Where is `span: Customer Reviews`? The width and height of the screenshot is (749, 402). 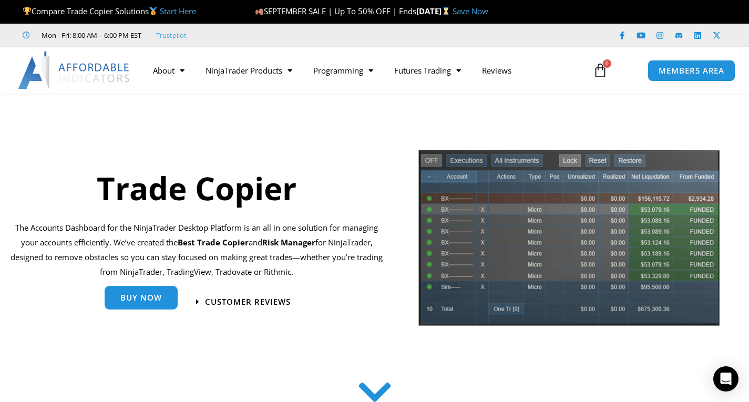 span: Customer Reviews is located at coordinates (248, 302).